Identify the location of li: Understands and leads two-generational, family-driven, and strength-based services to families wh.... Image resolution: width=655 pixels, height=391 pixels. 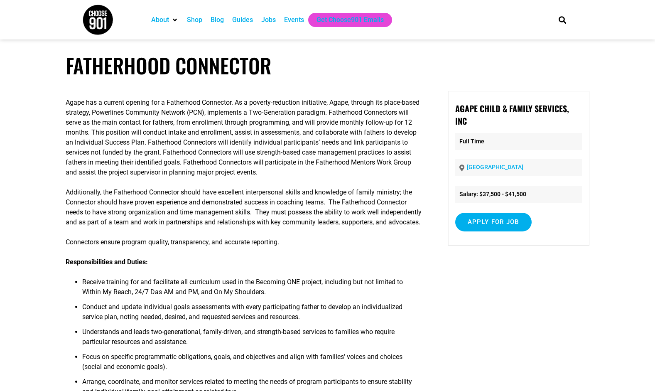
(252, 339).